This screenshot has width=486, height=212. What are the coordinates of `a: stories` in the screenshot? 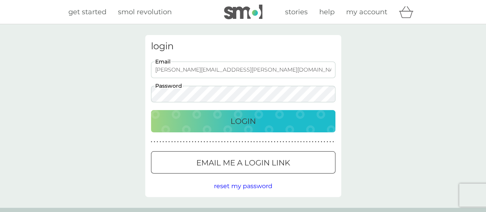 It's located at (296, 12).